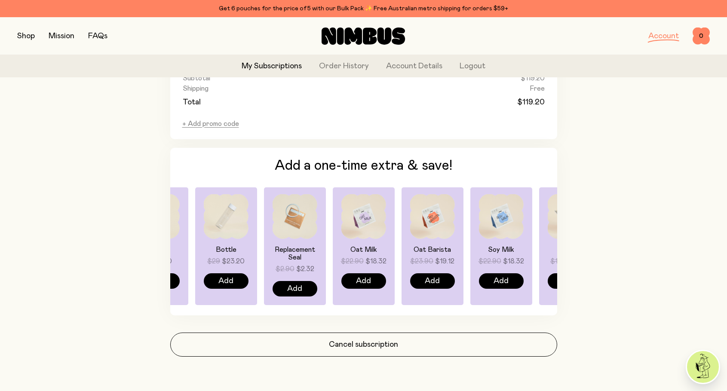 This screenshot has height=391, width=727. What do you see at coordinates (214, 261) in the screenshot?
I see `span: $29` at bounding box center [214, 261].